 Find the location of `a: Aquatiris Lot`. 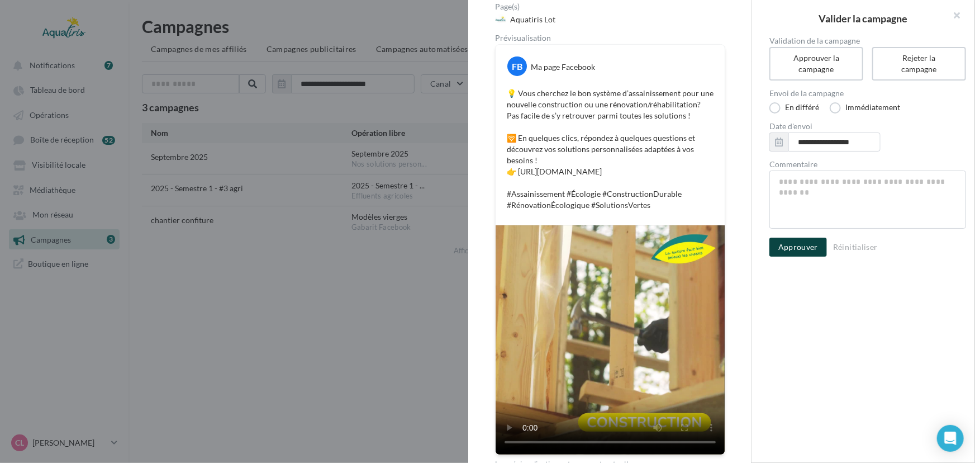

a: Aquatiris Lot is located at coordinates (614, 18).